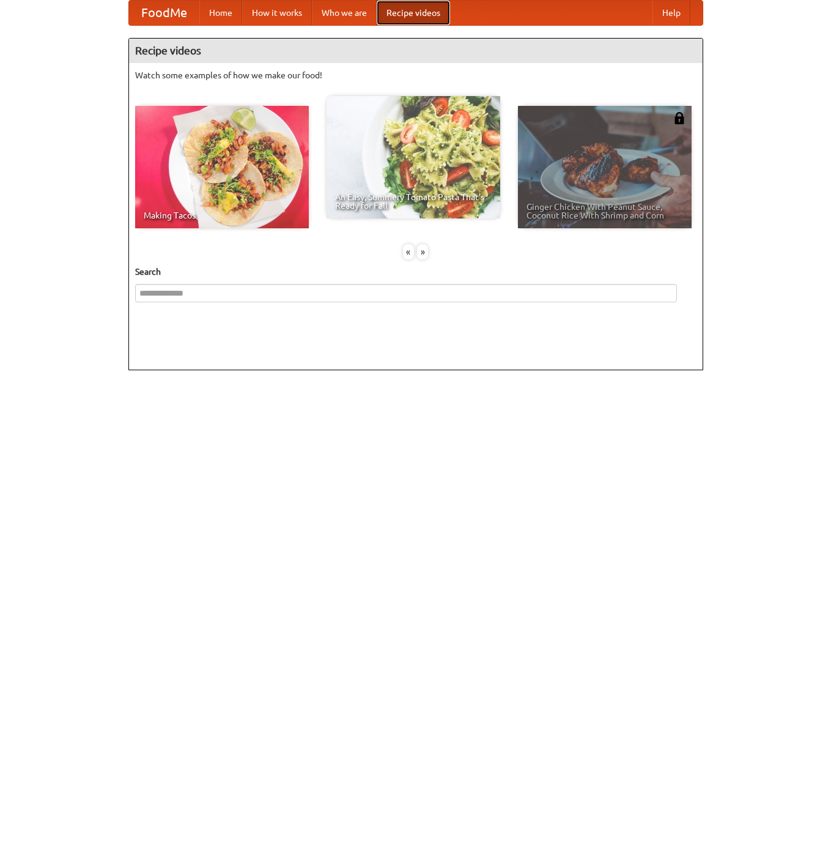  What do you see at coordinates (344, 13) in the screenshot?
I see `a: Who we are` at bounding box center [344, 13].